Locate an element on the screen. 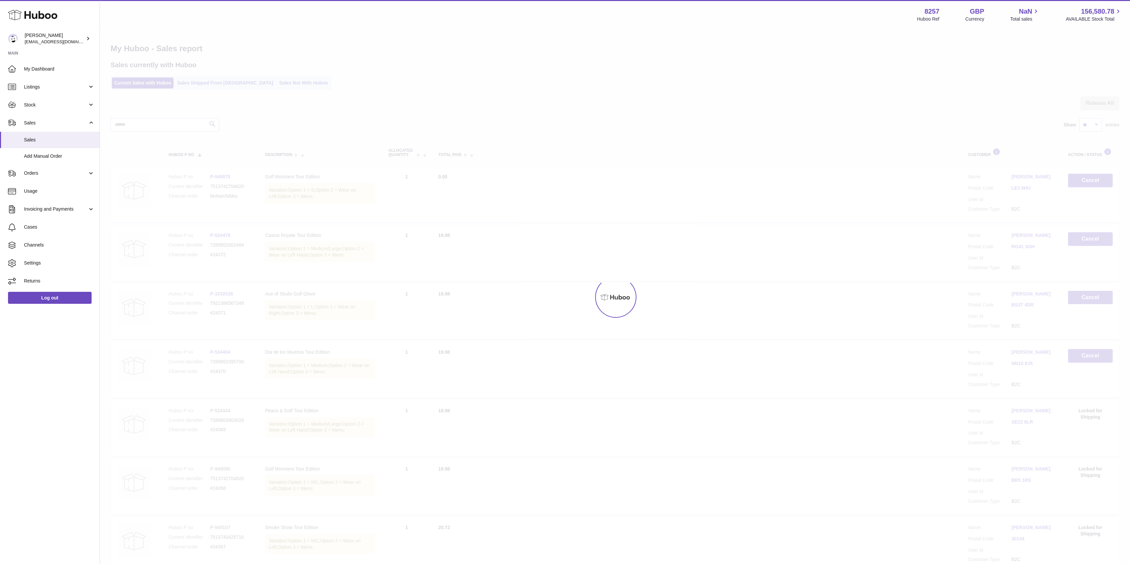 The image size is (1130, 564). span: 156,580.78 is located at coordinates (1097, 11).